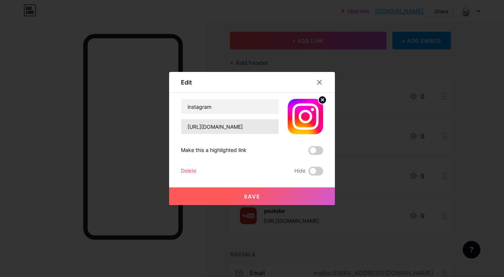 Image resolution: width=504 pixels, height=277 pixels. Describe the element at coordinates (230, 106) in the screenshot. I see `input: Title` at that location.